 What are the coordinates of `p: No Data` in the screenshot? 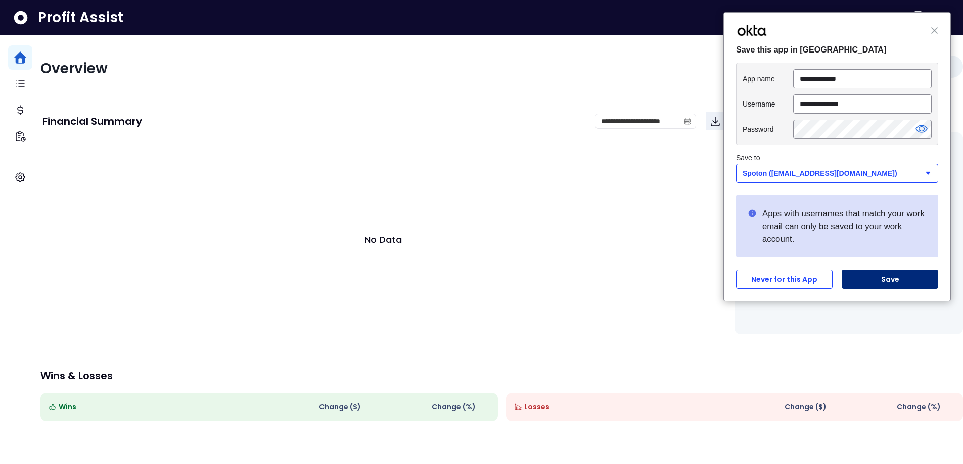 It's located at (383, 240).